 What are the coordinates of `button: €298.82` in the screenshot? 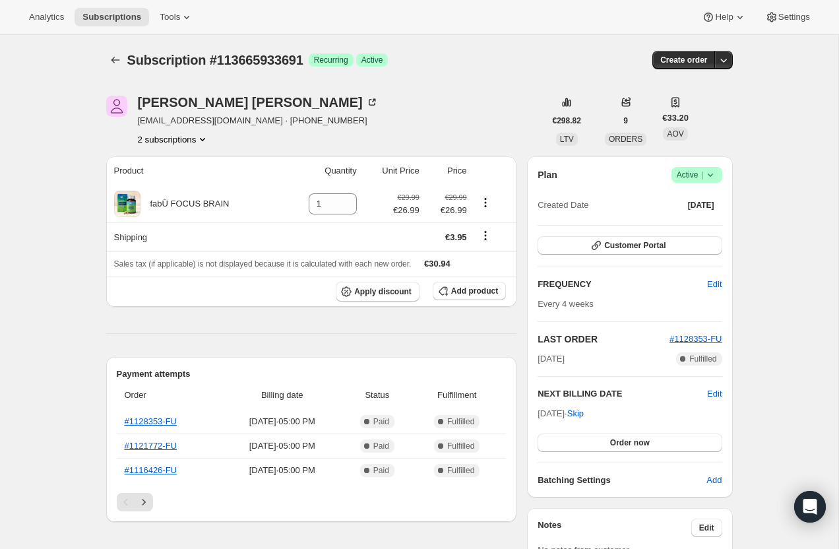 It's located at (567, 121).